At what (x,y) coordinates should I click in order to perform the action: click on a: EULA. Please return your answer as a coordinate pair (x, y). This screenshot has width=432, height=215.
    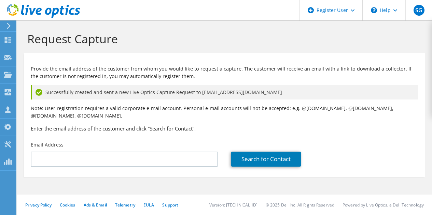
    Looking at the image, I should click on (149, 205).